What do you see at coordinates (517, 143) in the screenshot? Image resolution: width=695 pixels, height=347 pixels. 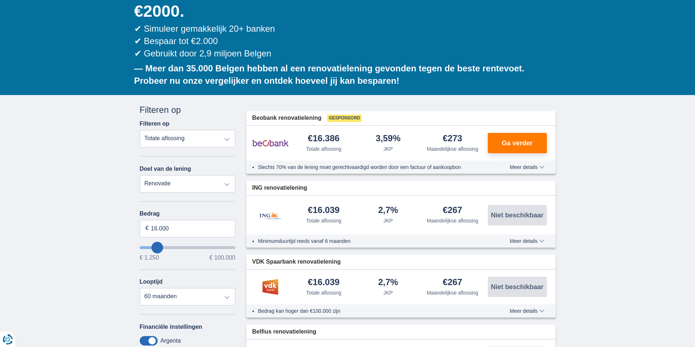 I see `button: Ga verder` at bounding box center [517, 143].